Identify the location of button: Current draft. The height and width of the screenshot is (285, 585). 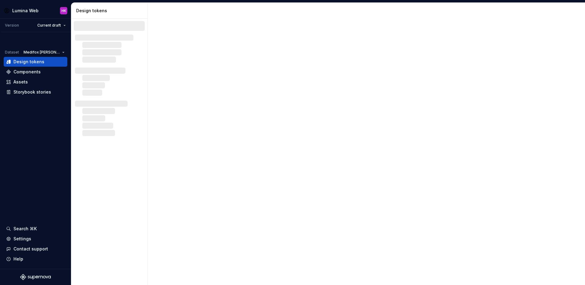
(51, 25).